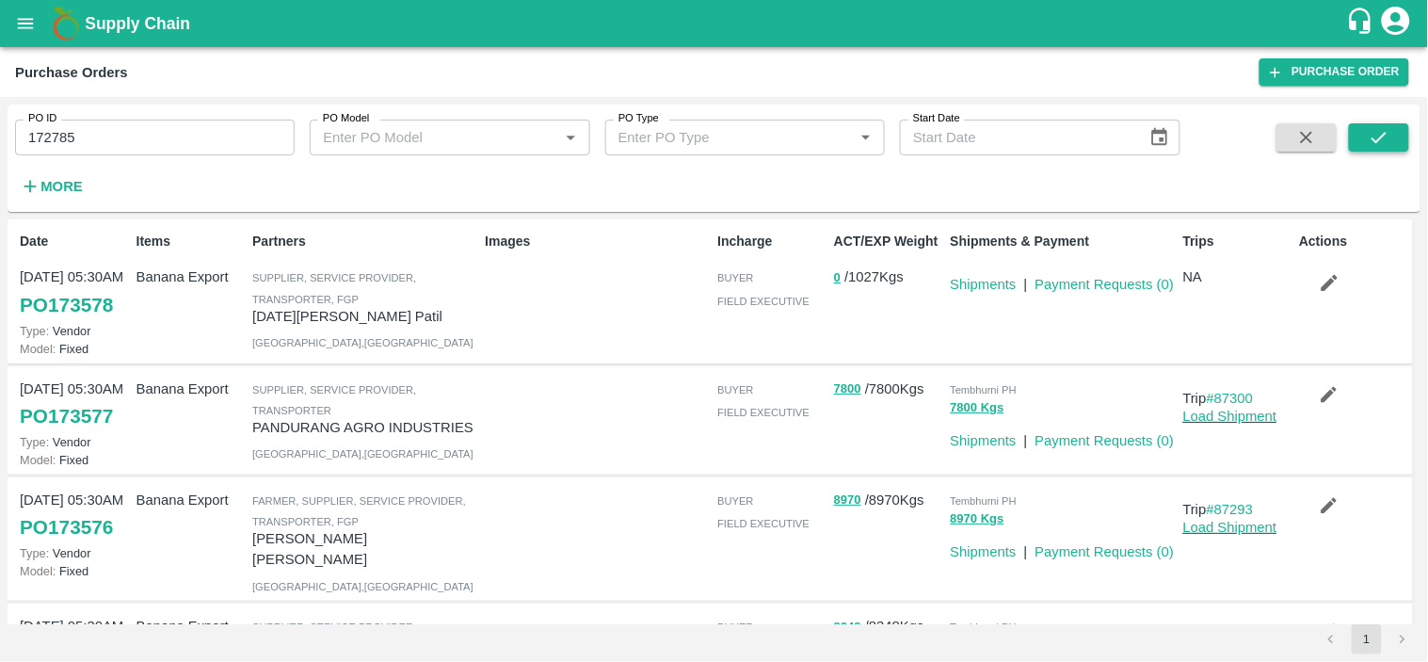  What do you see at coordinates (1363, 24) in the screenshot?
I see `div: customer-support` at bounding box center [1363, 24].